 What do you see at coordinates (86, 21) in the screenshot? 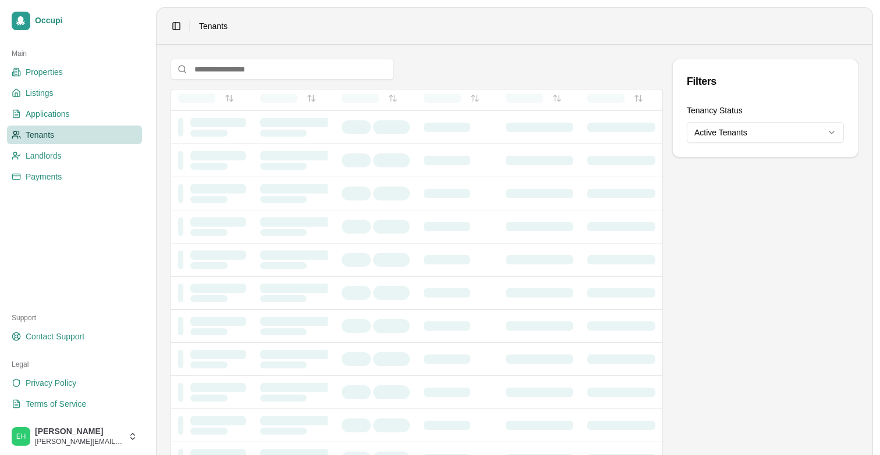
I see `span: Occupi` at bounding box center [86, 21].